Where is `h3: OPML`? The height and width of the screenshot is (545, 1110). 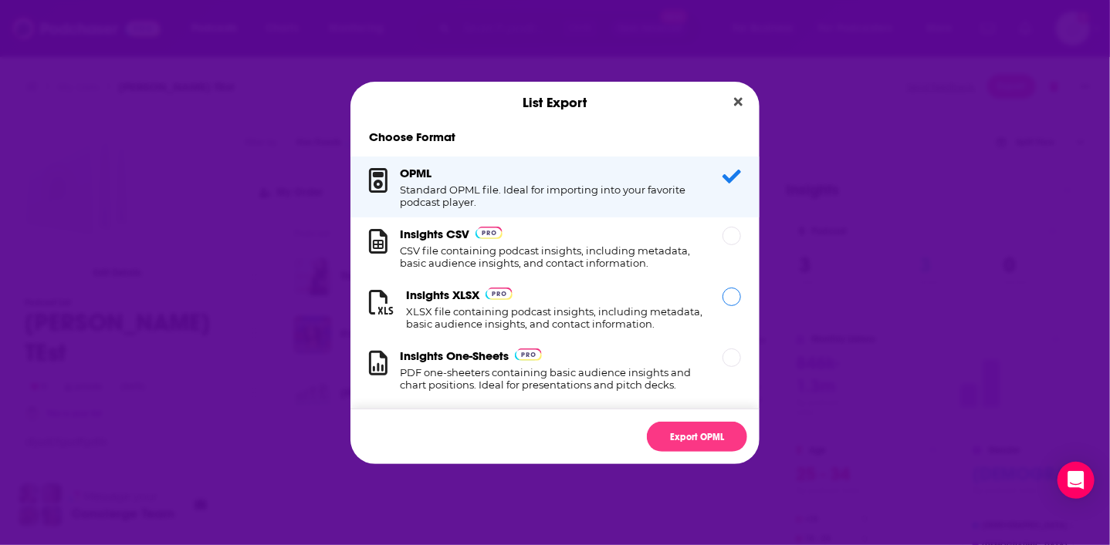 h3: OPML is located at coordinates (415, 173).